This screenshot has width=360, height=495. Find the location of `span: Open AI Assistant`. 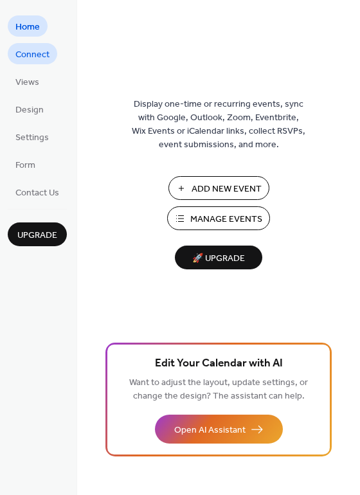

span: Open AI Assistant is located at coordinates (209, 430).